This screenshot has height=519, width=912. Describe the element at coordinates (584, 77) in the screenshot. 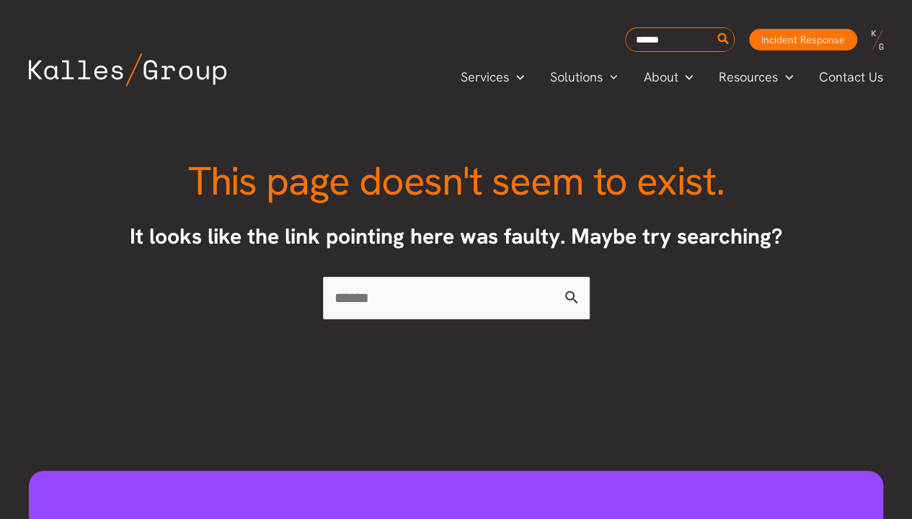

I see `a: SolutionsMenu Toggle` at that location.